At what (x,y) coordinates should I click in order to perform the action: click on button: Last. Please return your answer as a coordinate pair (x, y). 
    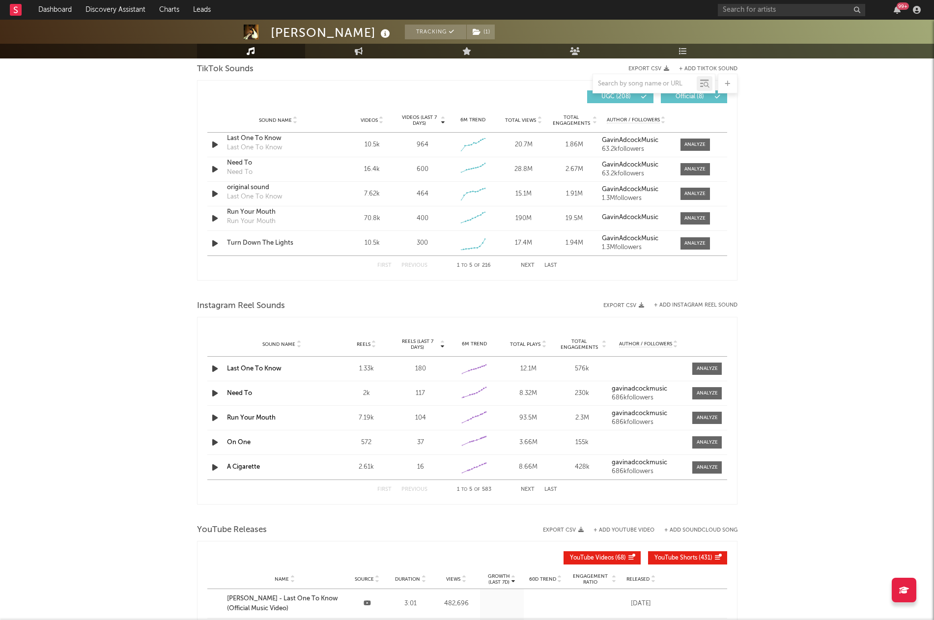
    Looking at the image, I should click on (551, 265).